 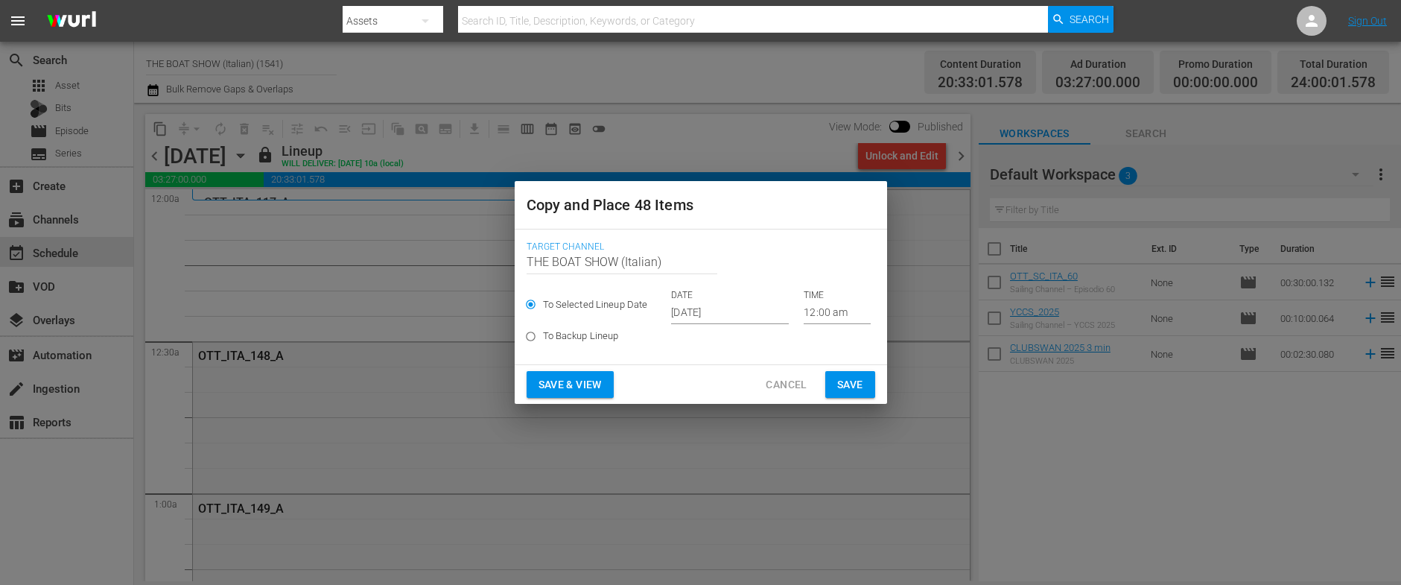 I want to click on span: Target Channel, so click(x=697, y=247).